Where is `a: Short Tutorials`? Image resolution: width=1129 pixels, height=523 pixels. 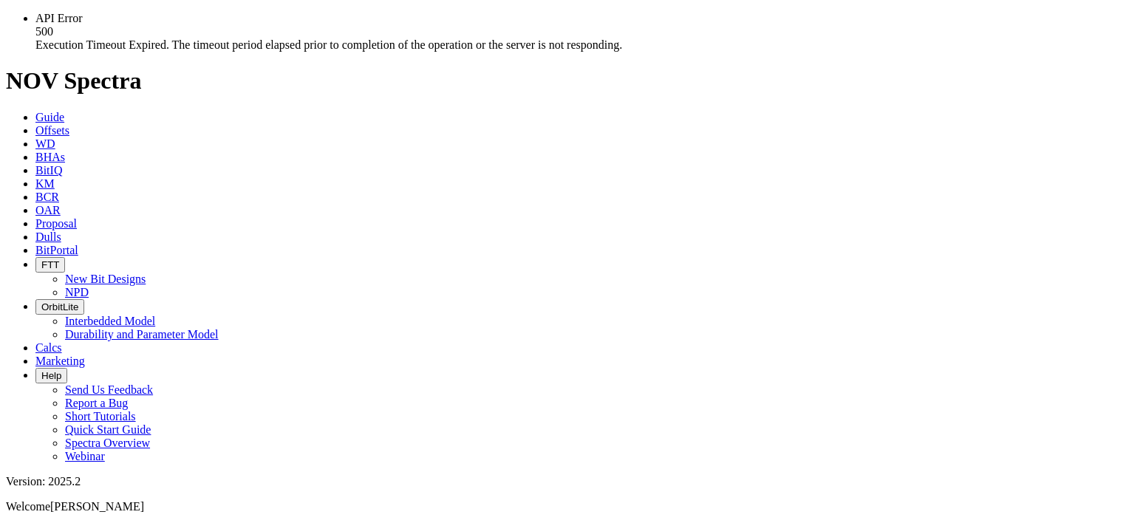
a: Short Tutorials is located at coordinates (101, 416).